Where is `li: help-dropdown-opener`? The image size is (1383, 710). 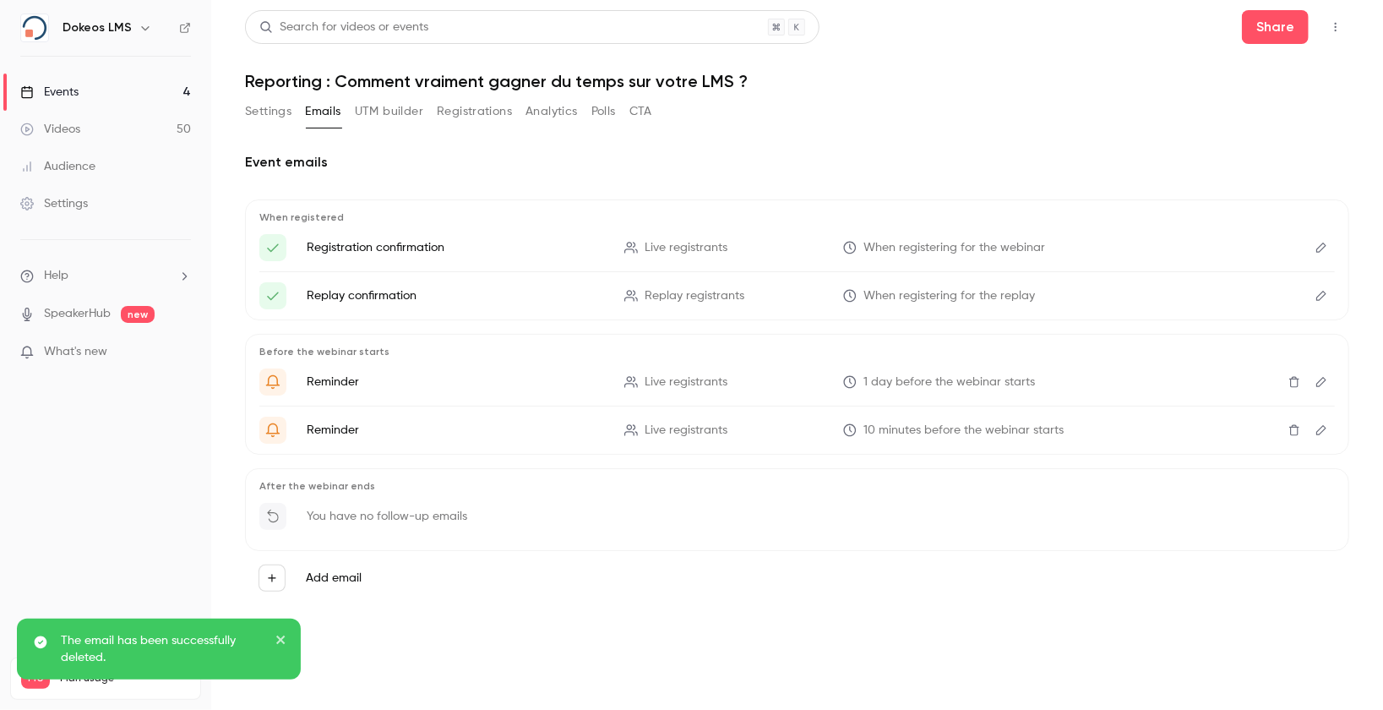 li: help-dropdown-opener is located at coordinates (106, 275).